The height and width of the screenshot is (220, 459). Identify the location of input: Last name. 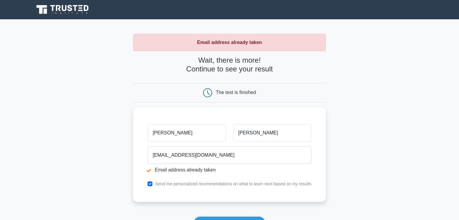
(272, 133).